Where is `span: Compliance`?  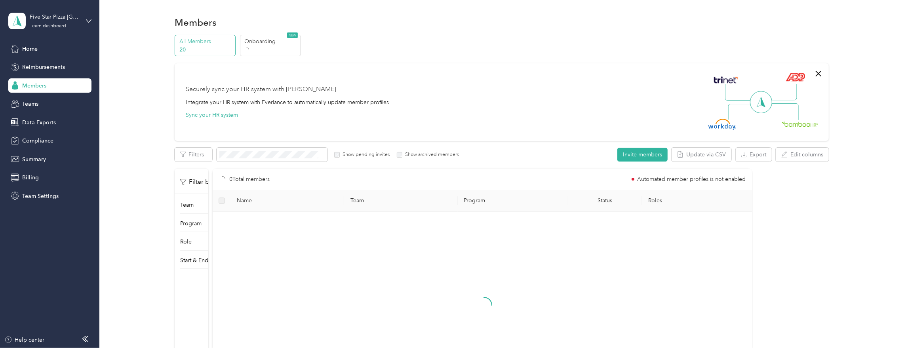
span: Compliance is located at coordinates (38, 141).